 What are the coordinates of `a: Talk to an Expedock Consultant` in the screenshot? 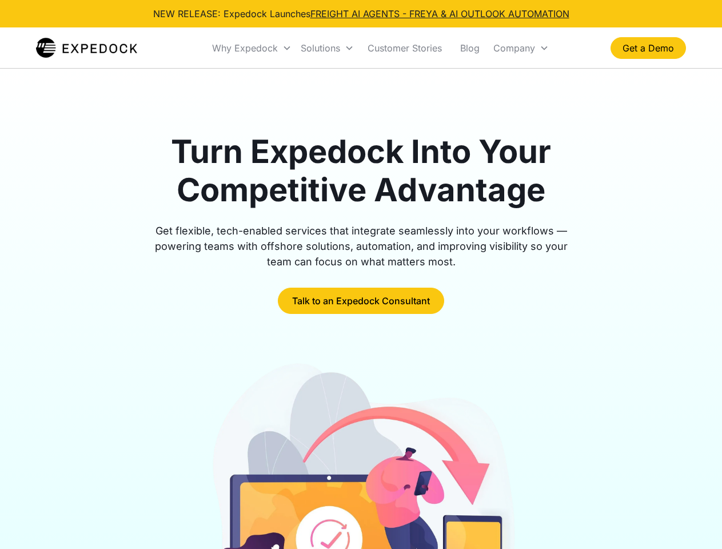 It's located at (361, 301).